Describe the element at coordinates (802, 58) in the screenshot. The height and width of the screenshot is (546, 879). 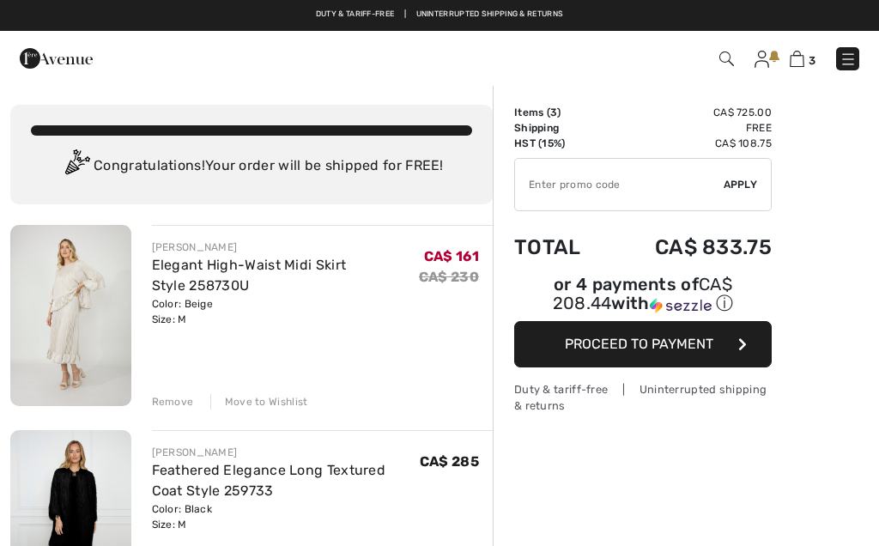
I see `a: 3` at that location.